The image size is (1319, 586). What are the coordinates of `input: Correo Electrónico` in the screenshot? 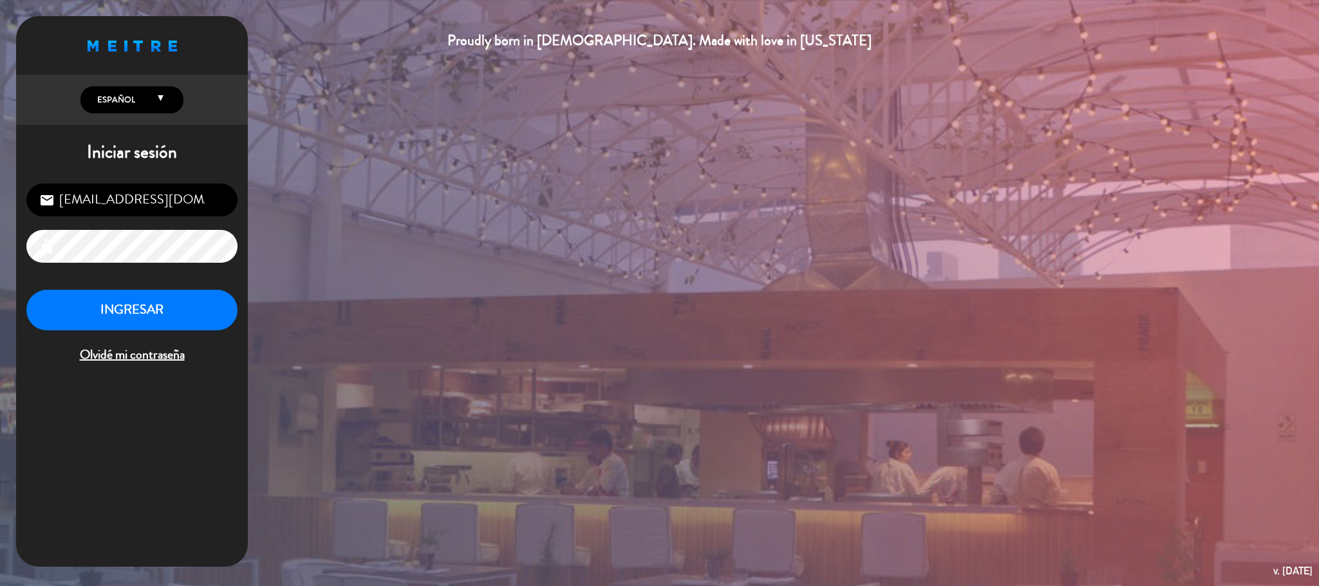 It's located at (132, 200).